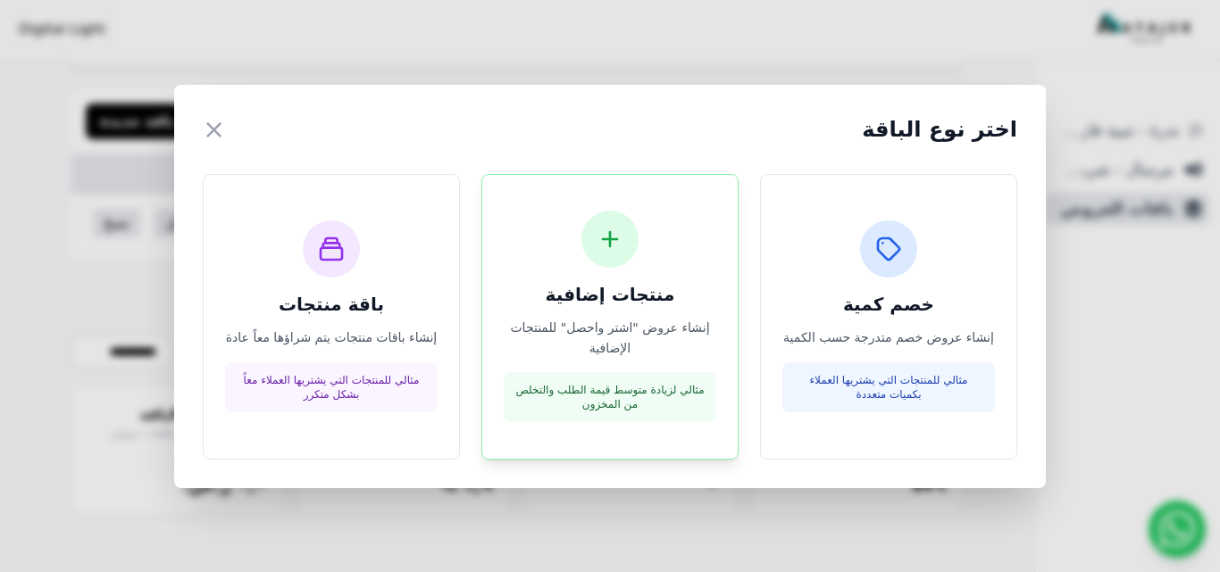  What do you see at coordinates (610, 338) in the screenshot?
I see `p: إنشاء عروض "اشتر واحصل" للمنتجات الإضافية` at bounding box center [610, 338].